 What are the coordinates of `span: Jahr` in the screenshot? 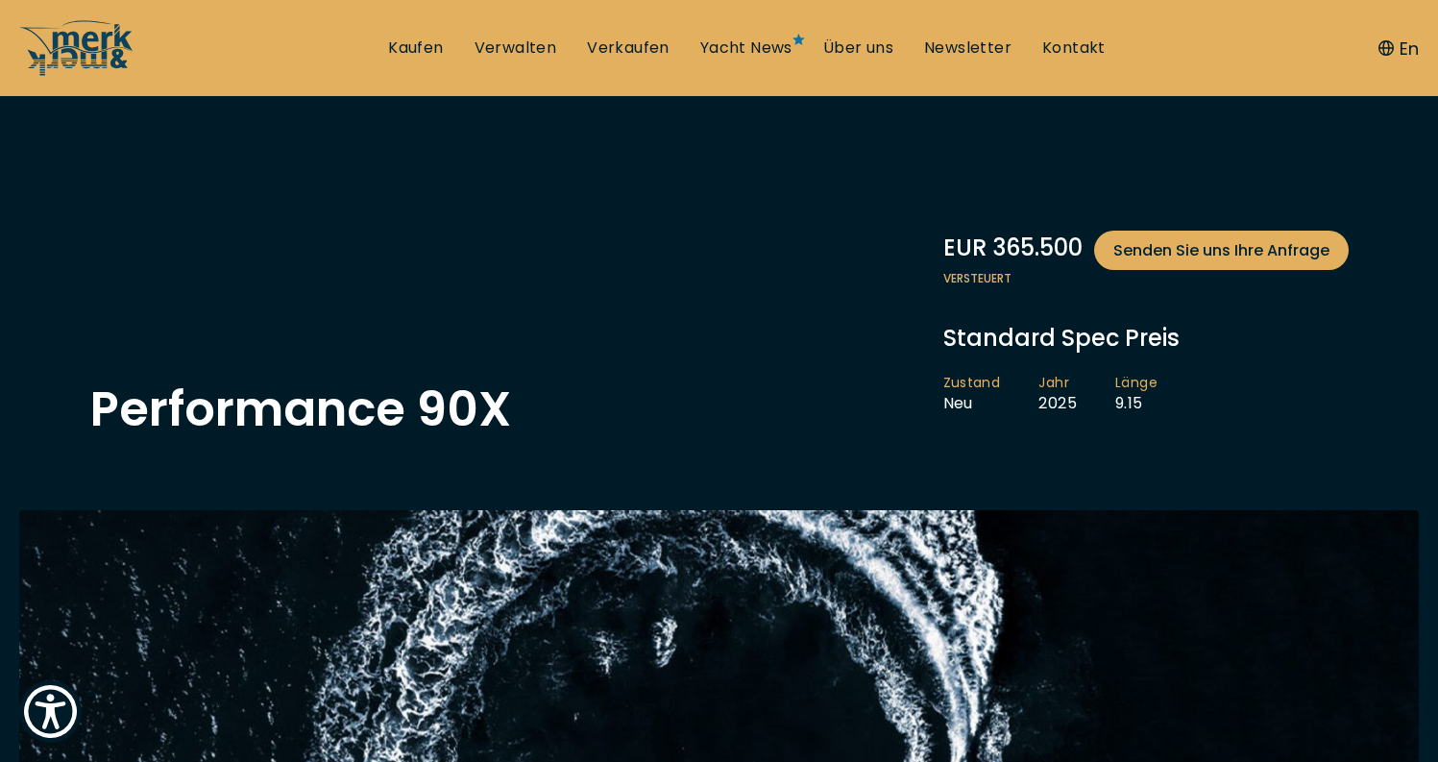 It's located at (1057, 383).